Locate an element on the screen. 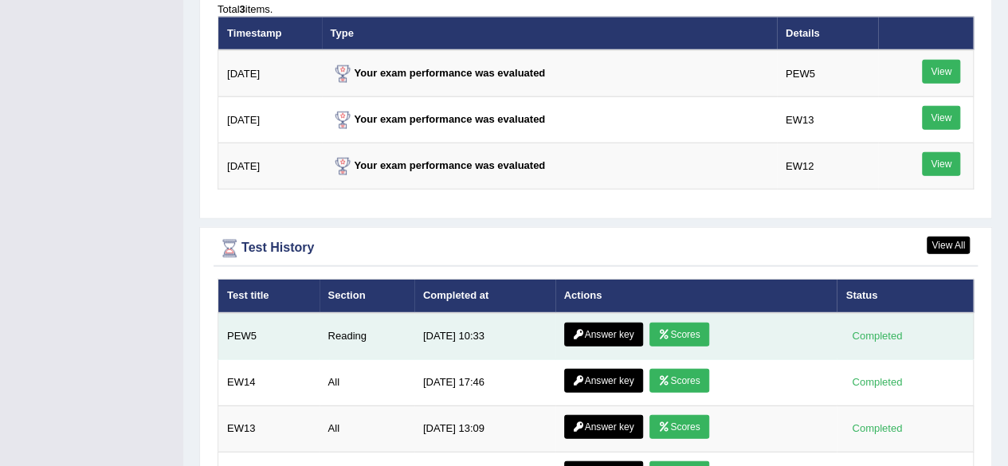 The height and width of the screenshot is (466, 1008). th: Test title is located at coordinates (268, 296).